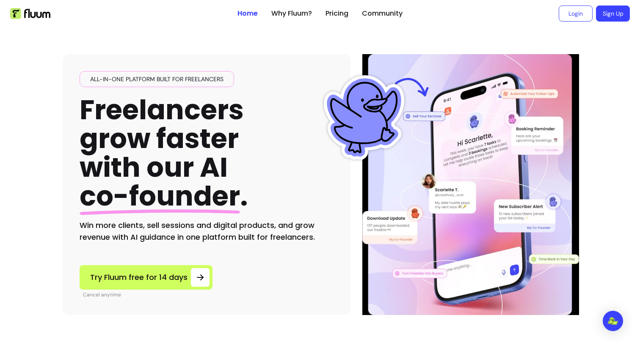  What do you see at coordinates (337, 14) in the screenshot?
I see `a: Pricing` at bounding box center [337, 14].